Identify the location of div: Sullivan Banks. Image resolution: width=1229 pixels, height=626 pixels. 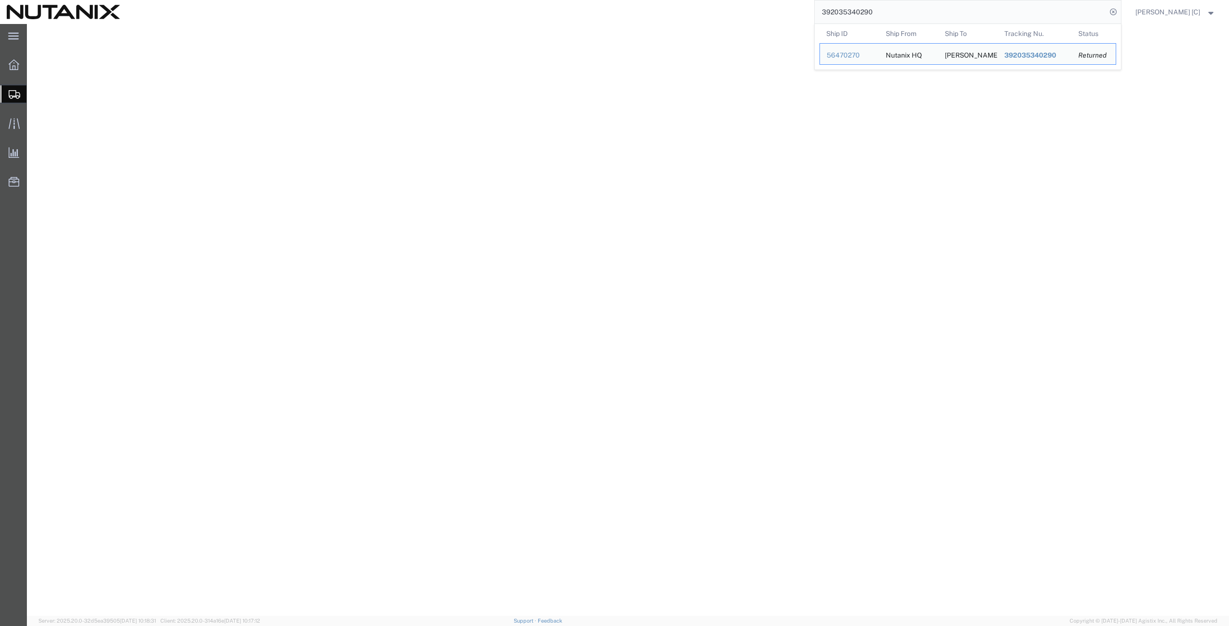
(968, 54).